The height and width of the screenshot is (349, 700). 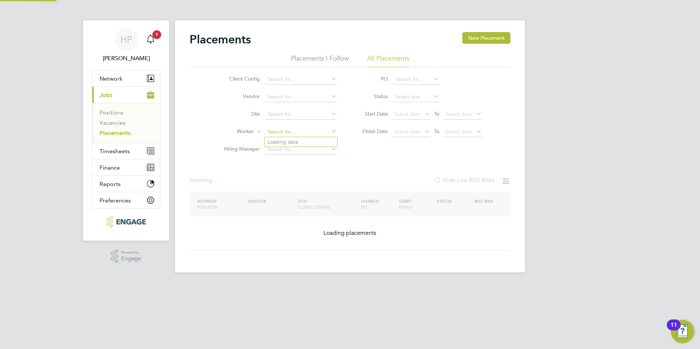 I want to click on span: Reports, so click(x=110, y=184).